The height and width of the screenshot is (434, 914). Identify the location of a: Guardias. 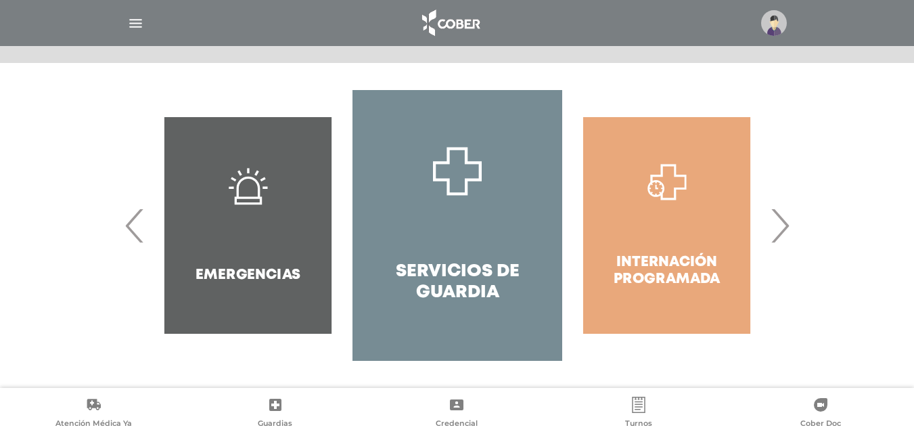
(275, 413).